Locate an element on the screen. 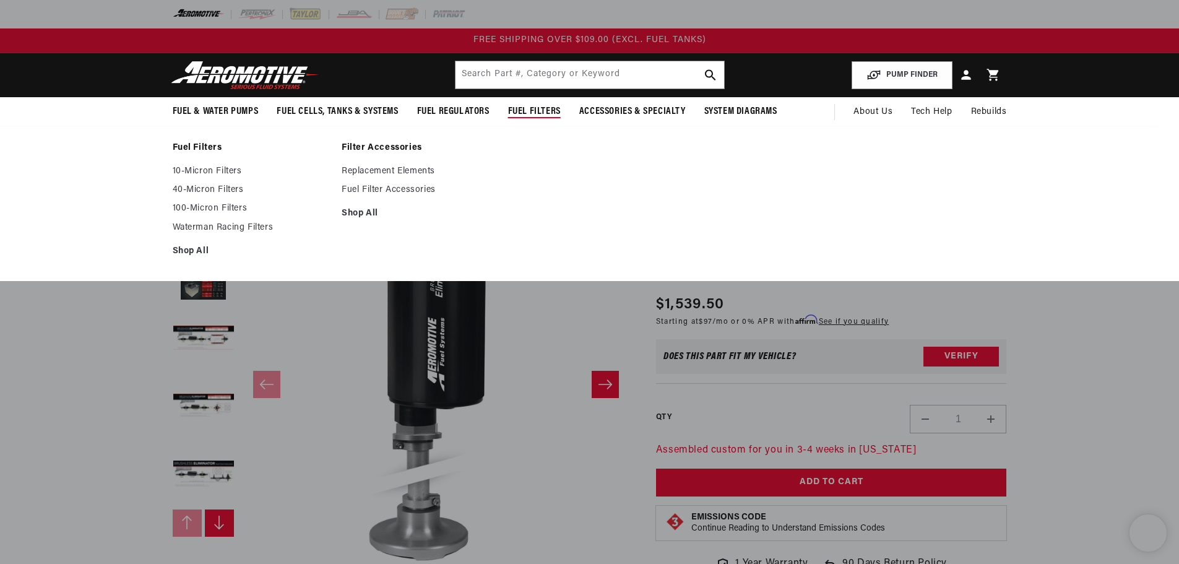 The image size is (1179, 564). a: 100-Micron Filters is located at coordinates (251, 209).